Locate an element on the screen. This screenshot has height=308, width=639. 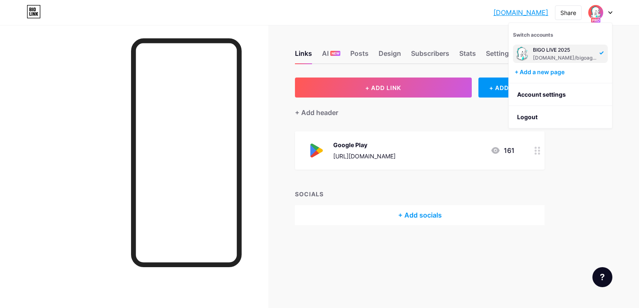
div: Share is located at coordinates (568, 12).